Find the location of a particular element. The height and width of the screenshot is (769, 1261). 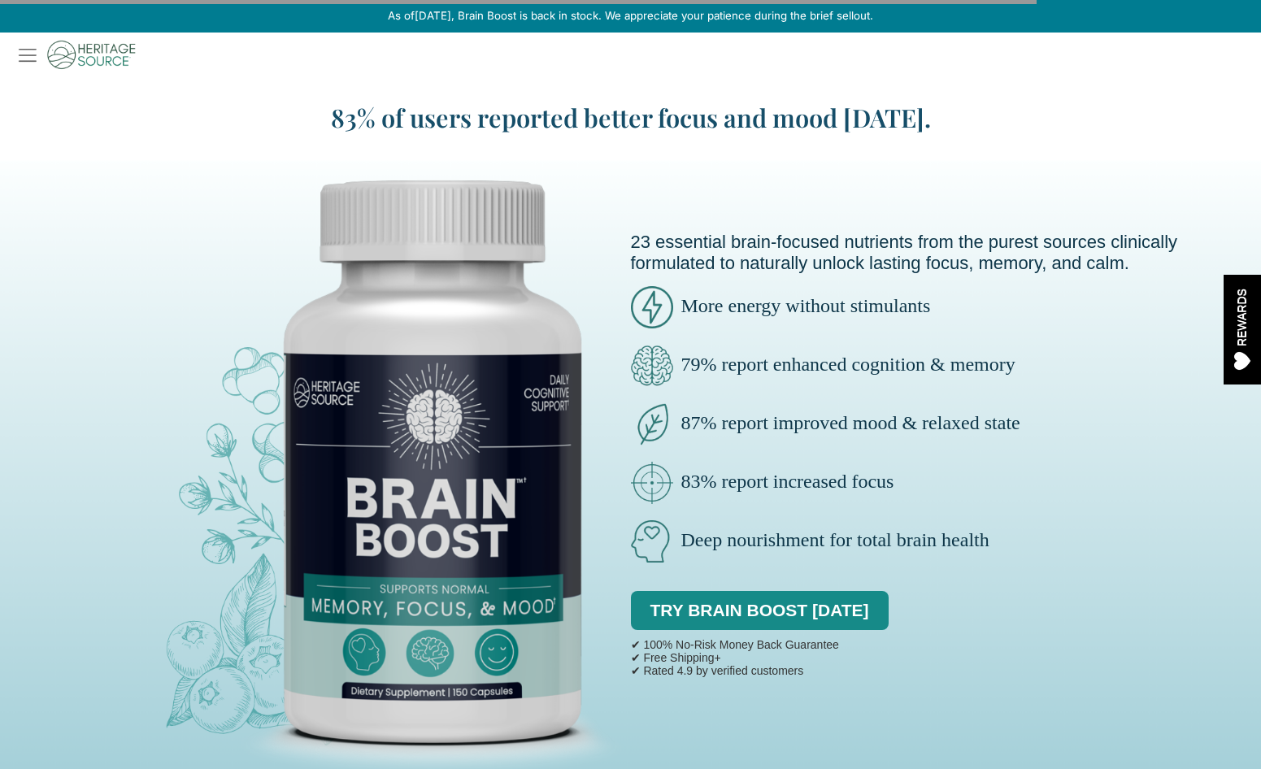

img: brain-boost-energy.png is located at coordinates (652, 307).